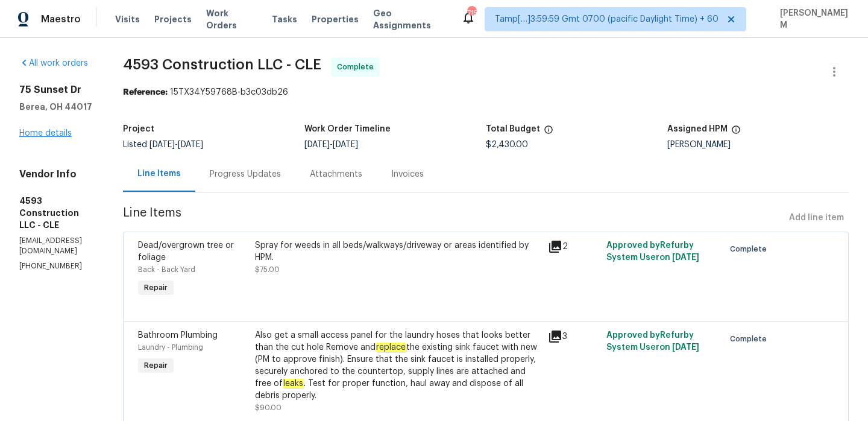 This screenshot has height=421, width=868. I want to click on div: Progress Updates, so click(245, 174).